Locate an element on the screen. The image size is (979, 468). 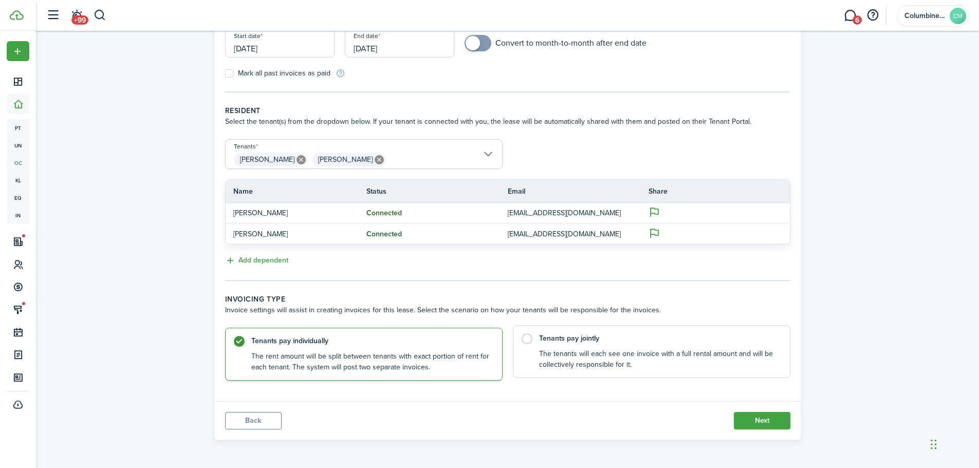
button: Back is located at coordinates (253, 421).